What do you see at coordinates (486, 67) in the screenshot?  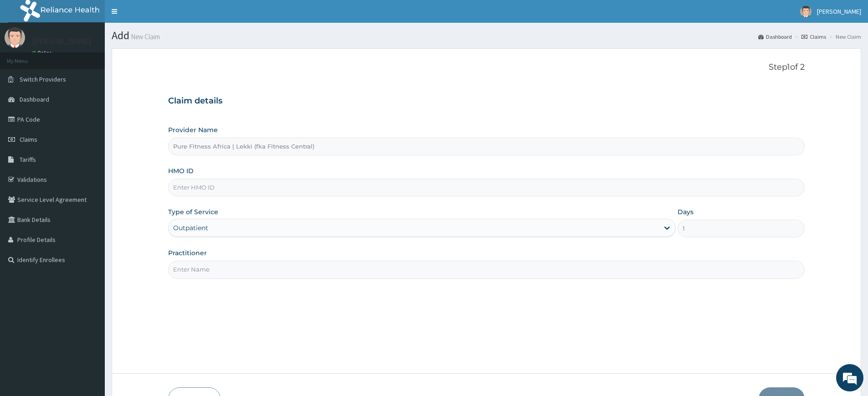 I see `p: Step 1 of 2` at bounding box center [486, 67].